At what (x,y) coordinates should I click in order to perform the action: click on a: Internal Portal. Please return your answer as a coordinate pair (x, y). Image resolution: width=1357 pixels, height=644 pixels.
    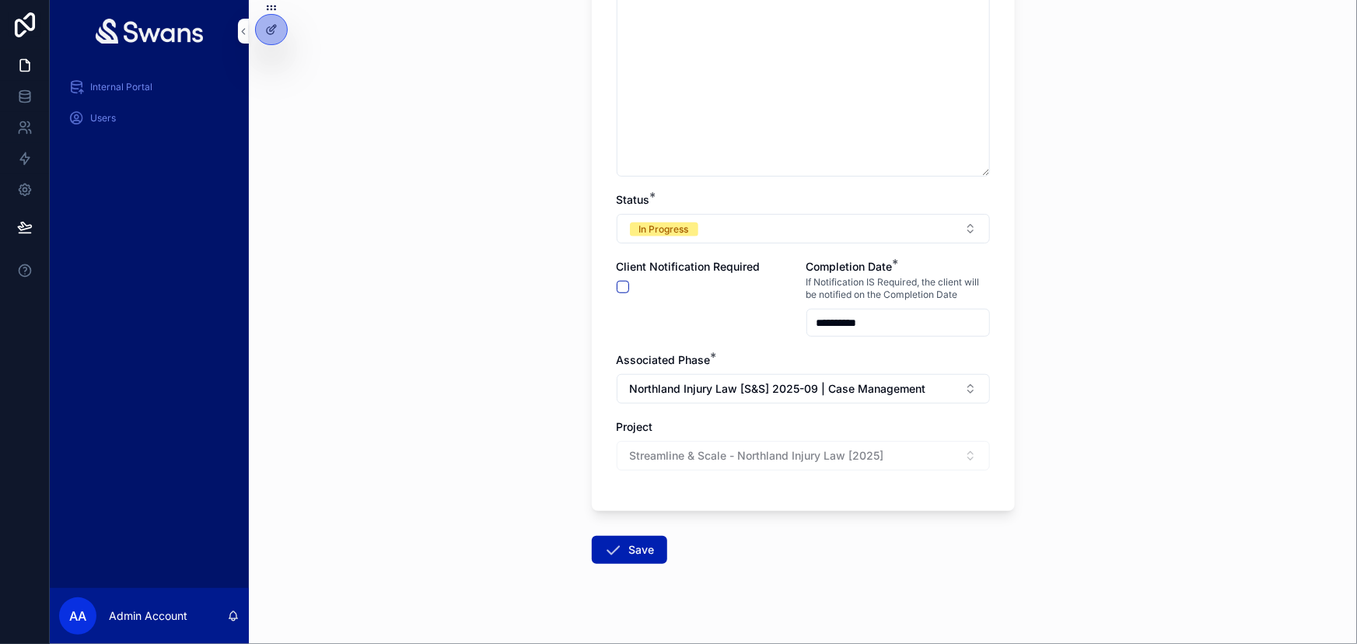
    Looking at the image, I should click on (149, 87).